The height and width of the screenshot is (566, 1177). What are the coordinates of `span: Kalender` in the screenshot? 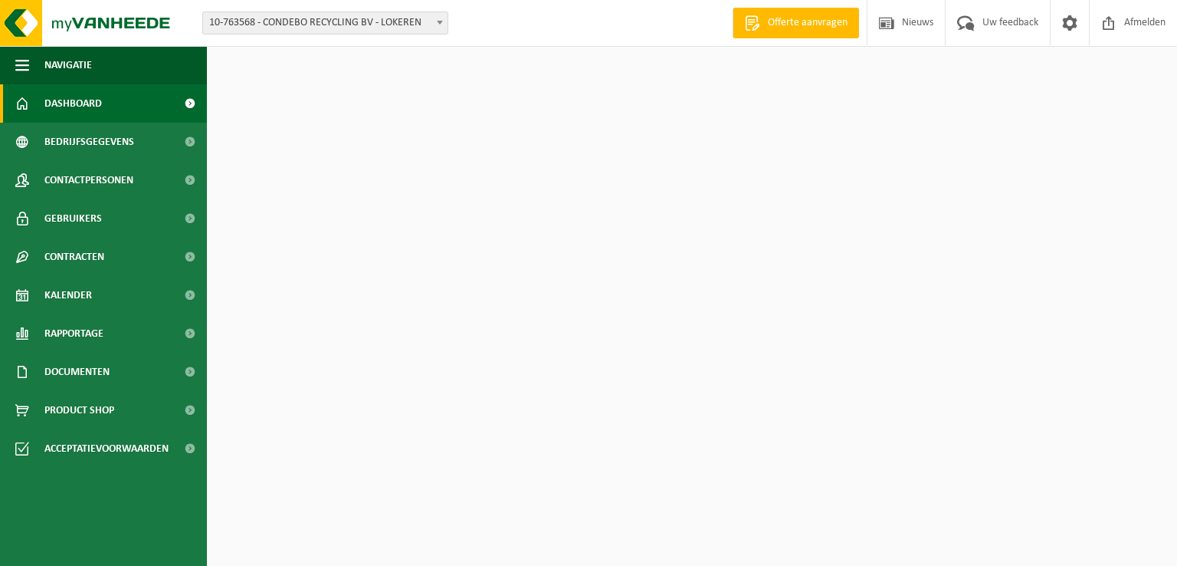 It's located at (68, 295).